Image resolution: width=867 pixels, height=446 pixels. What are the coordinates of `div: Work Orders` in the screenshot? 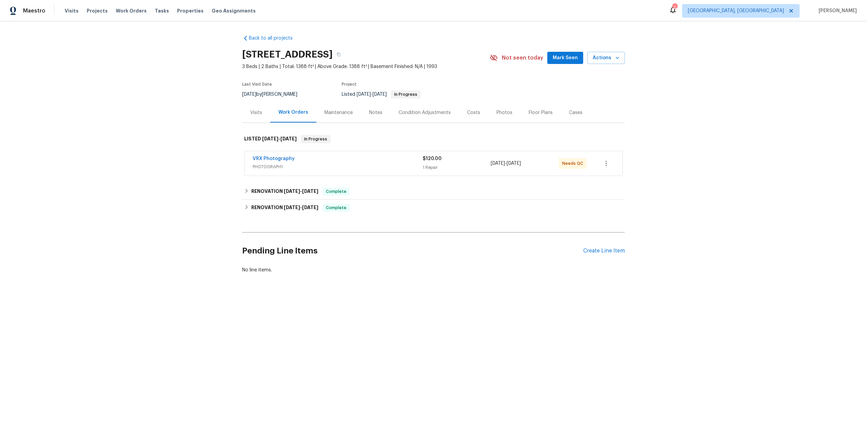 It's located at (293, 112).